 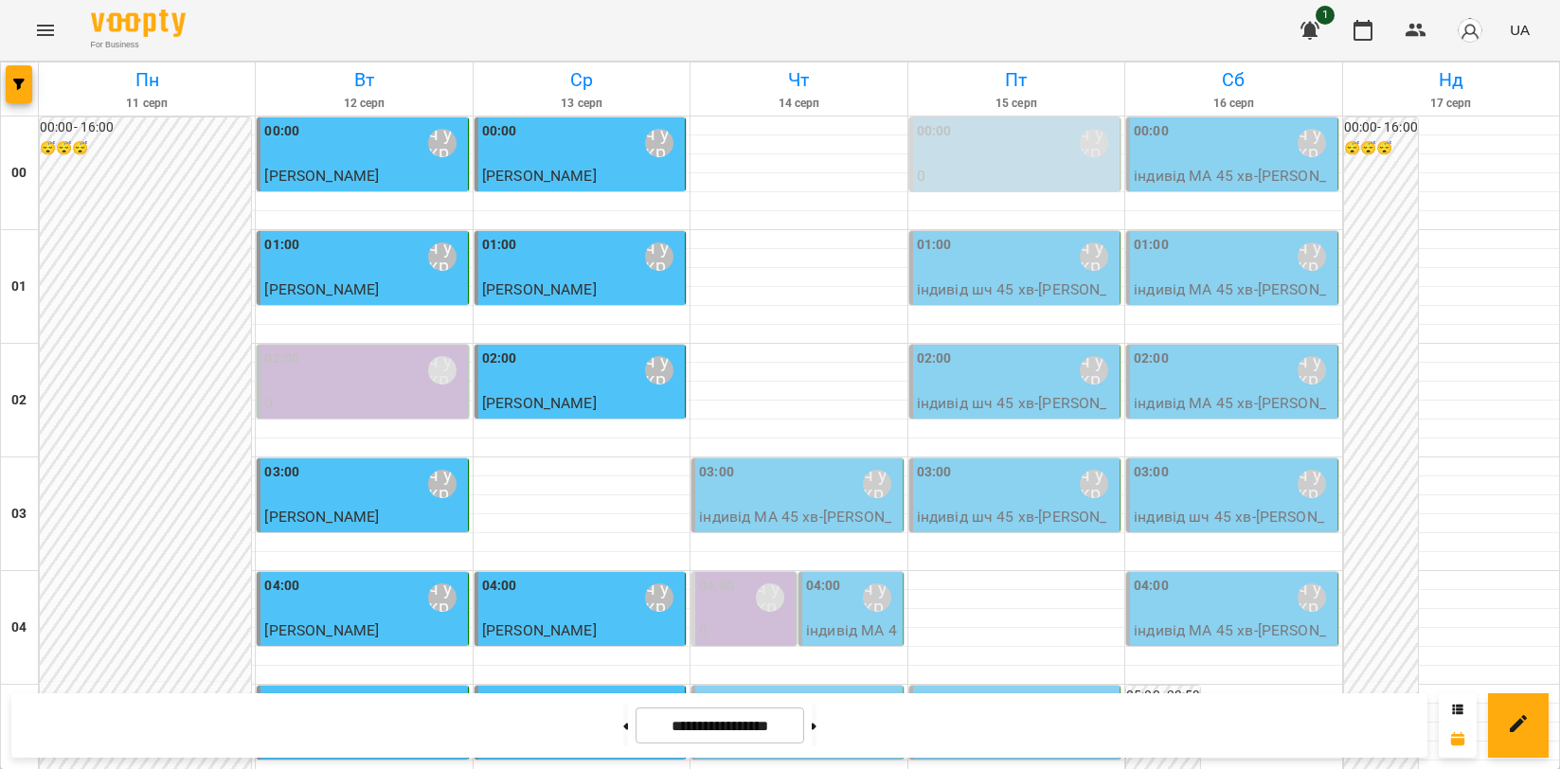 I want to click on h6: 12 серп, so click(x=364, y=103).